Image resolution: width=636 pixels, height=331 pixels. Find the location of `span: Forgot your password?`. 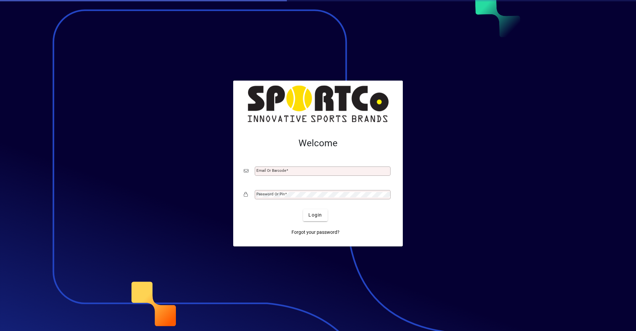

span: Forgot your password? is located at coordinates (315, 232).